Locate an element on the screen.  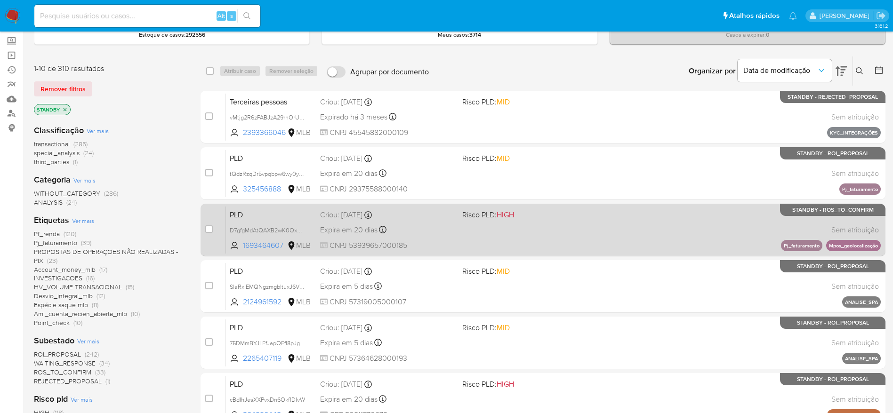
span: Atalhos rápidos is located at coordinates (754, 16).